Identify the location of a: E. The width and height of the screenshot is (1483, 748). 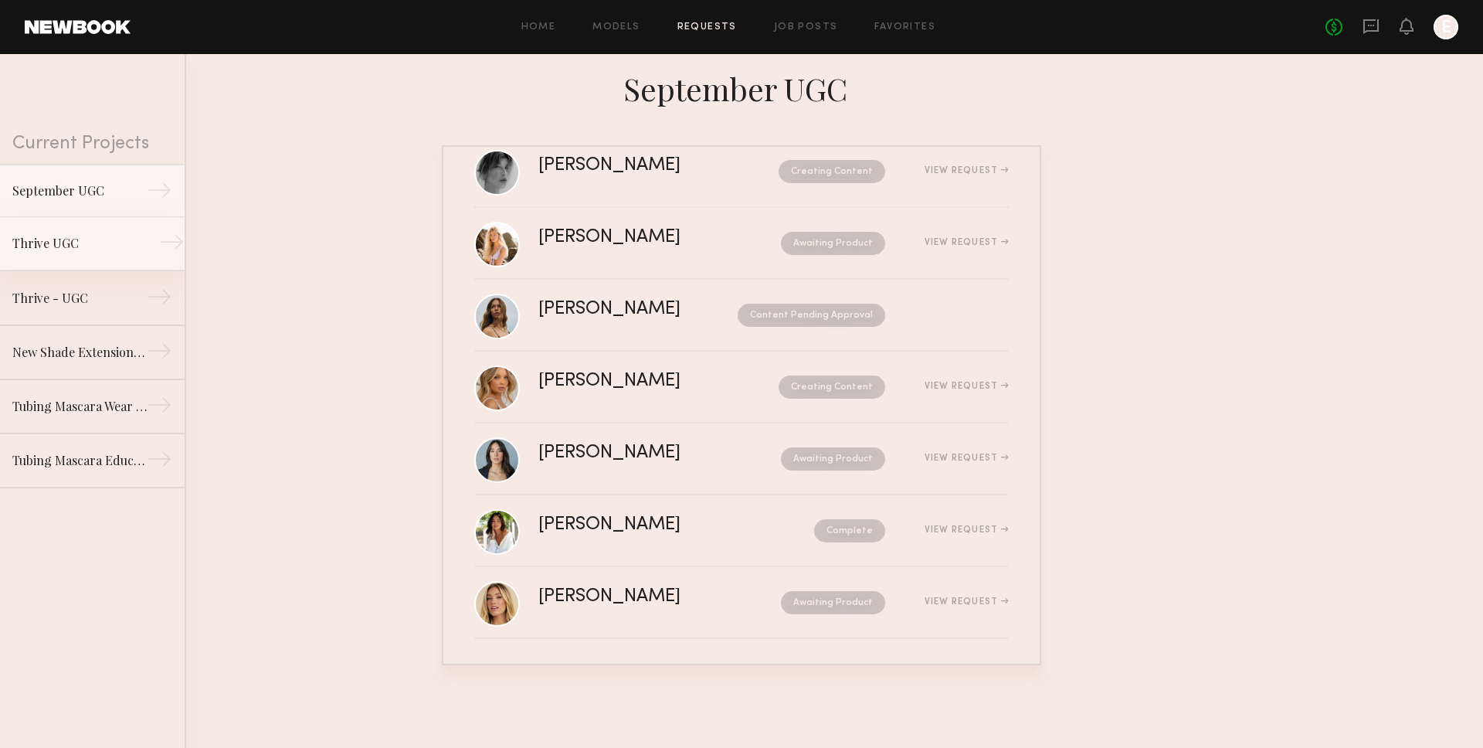
(1446, 27).